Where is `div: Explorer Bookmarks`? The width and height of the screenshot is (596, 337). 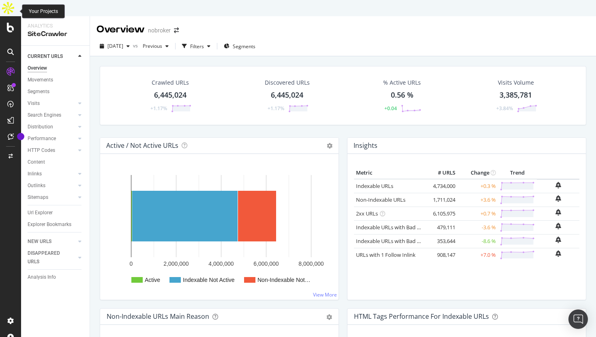
div: Explorer Bookmarks is located at coordinates (49, 225).